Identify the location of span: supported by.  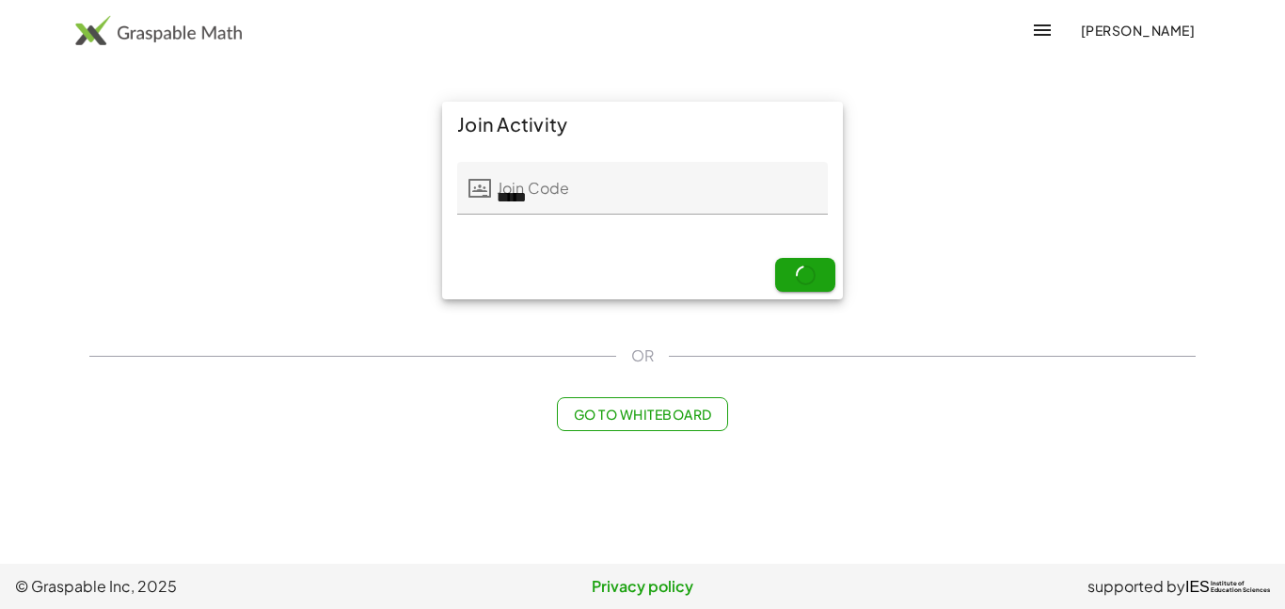
(1137, 586).